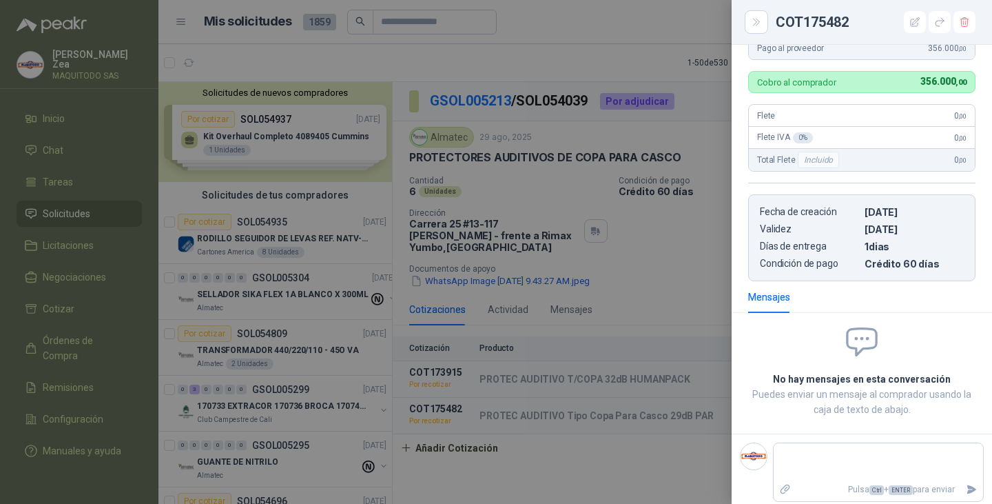 This screenshot has height=504, width=992. Describe the element at coordinates (914, 263) in the screenshot. I see `p: Crédito 60 días` at that location.